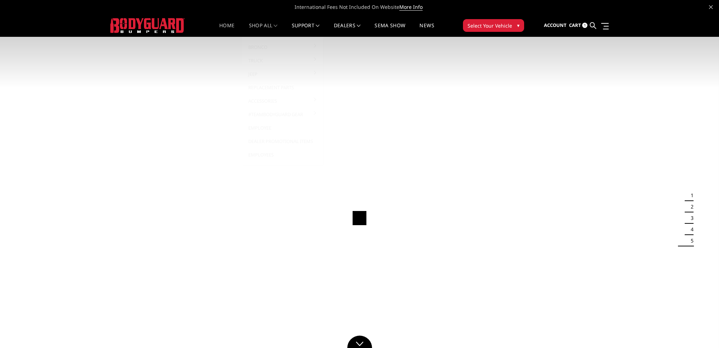 The height and width of the screenshot is (348, 719). Describe the element at coordinates (555, 25) in the screenshot. I see `span: Account` at that location.